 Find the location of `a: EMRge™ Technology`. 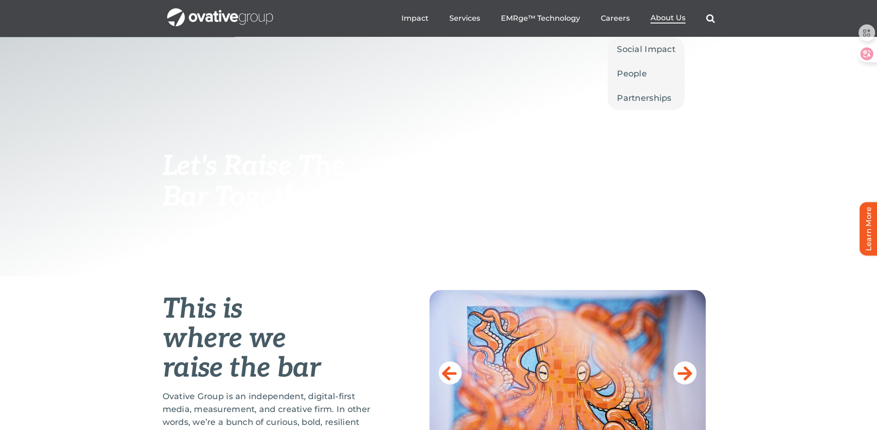

a: EMRge™ Technology is located at coordinates (540, 18).